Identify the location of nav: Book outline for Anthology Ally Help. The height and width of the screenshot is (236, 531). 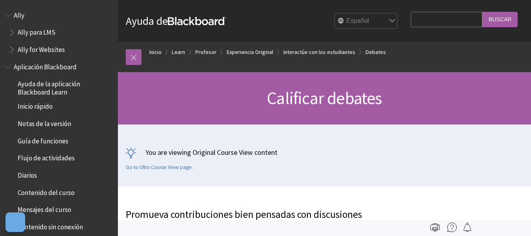
(59, 32).